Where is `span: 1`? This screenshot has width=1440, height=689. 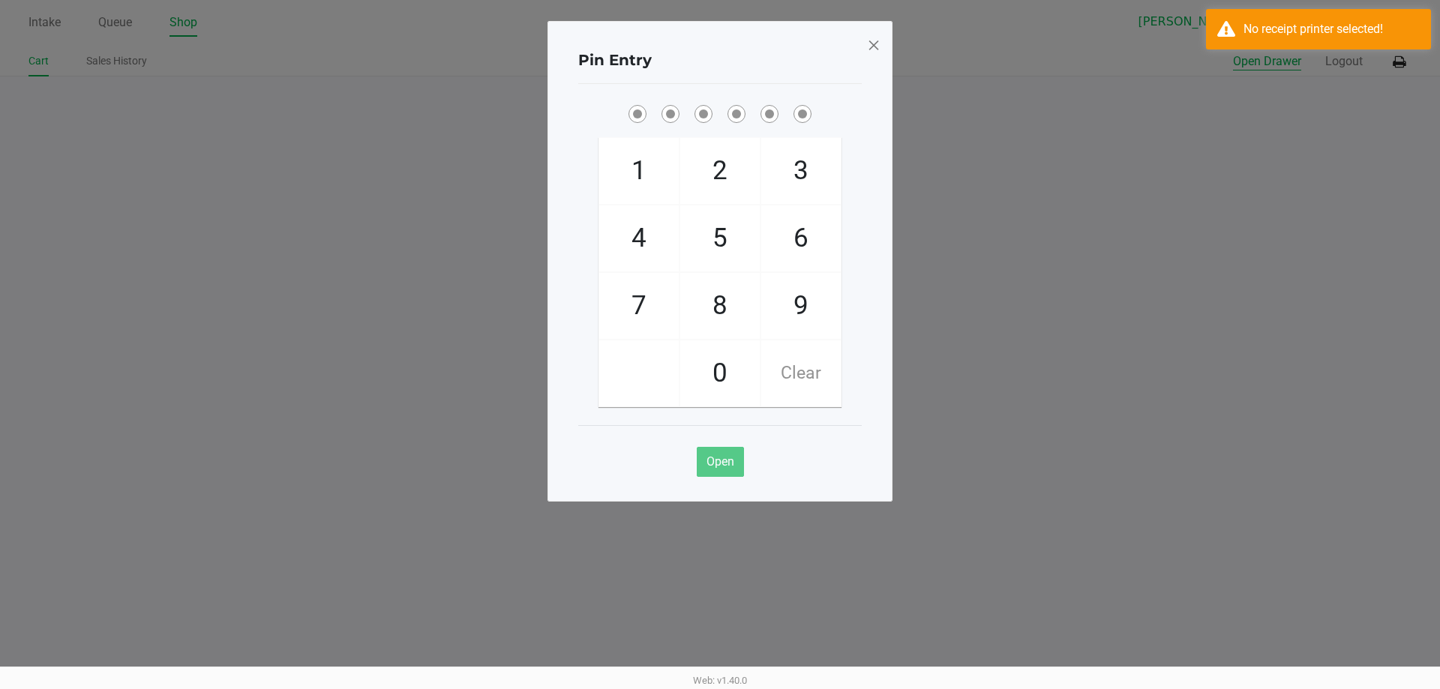
span: 1 is located at coordinates (639, 171).